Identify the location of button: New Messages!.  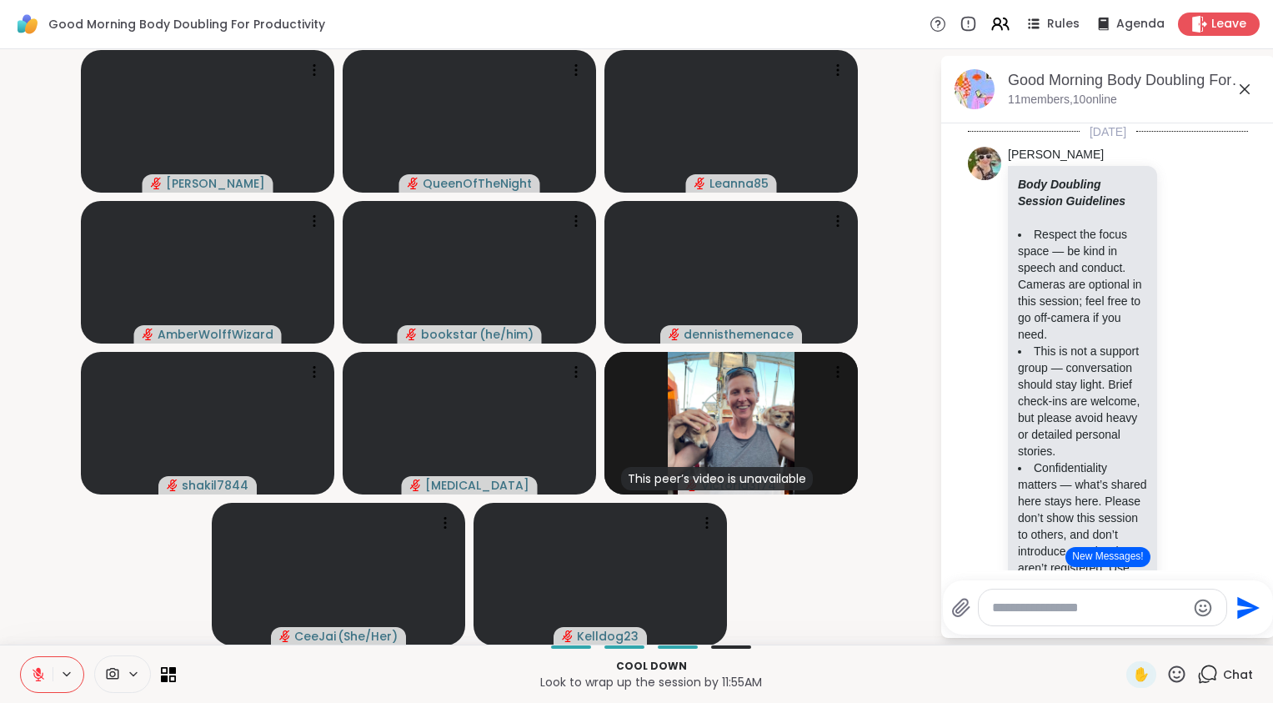
(1107, 557).